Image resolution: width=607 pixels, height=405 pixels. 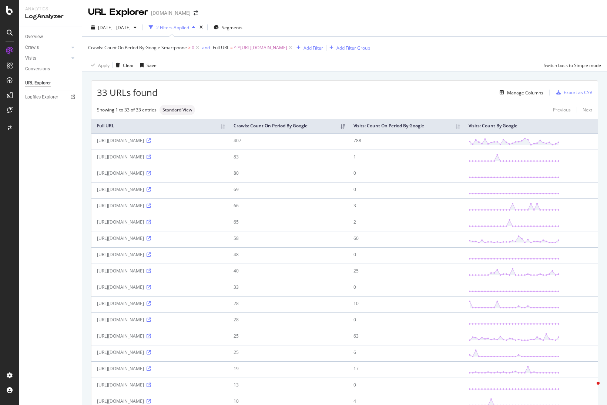 I want to click on span: Segments, so click(x=232, y=27).